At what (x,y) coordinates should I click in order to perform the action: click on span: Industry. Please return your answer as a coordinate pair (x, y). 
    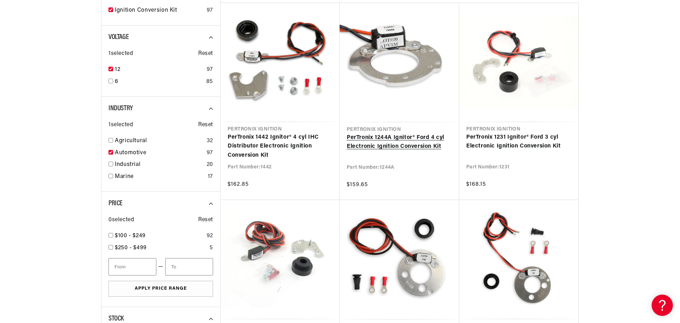
    Looking at the image, I should click on (121, 109).